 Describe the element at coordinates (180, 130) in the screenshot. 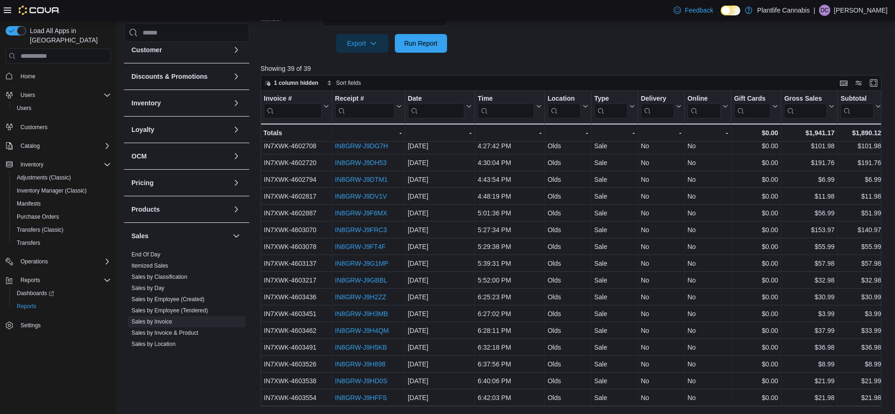

I see `button: Loyalty` at that location.